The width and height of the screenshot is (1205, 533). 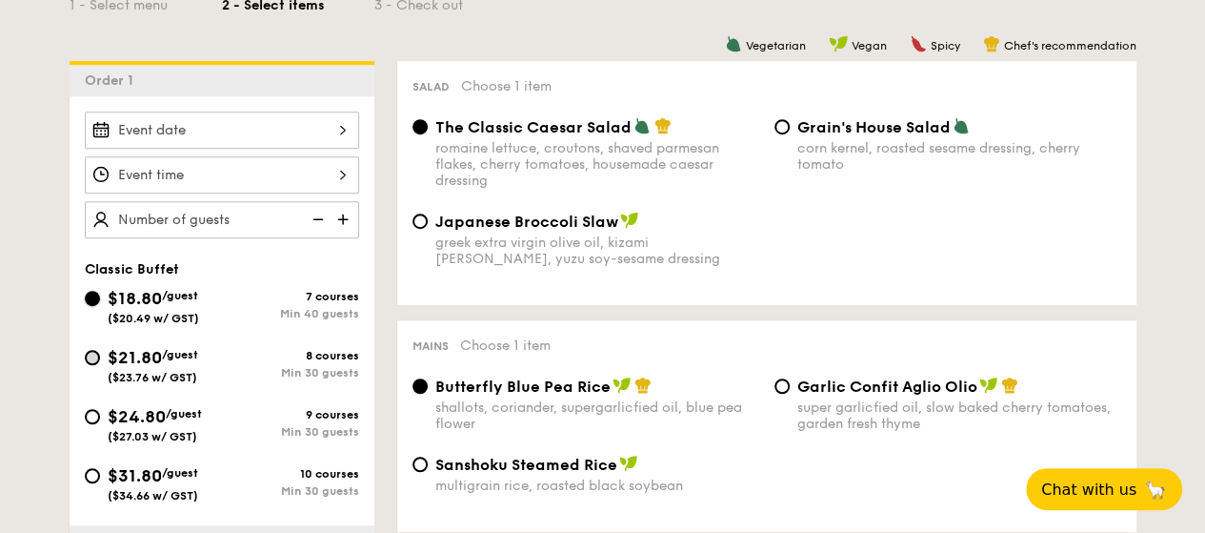 I want to click on div: 8 courses, so click(x=291, y=355).